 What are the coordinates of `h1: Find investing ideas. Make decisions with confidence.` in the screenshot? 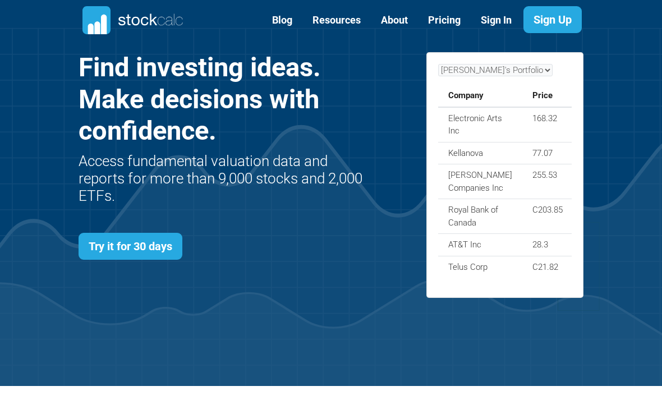 It's located at (222, 99).